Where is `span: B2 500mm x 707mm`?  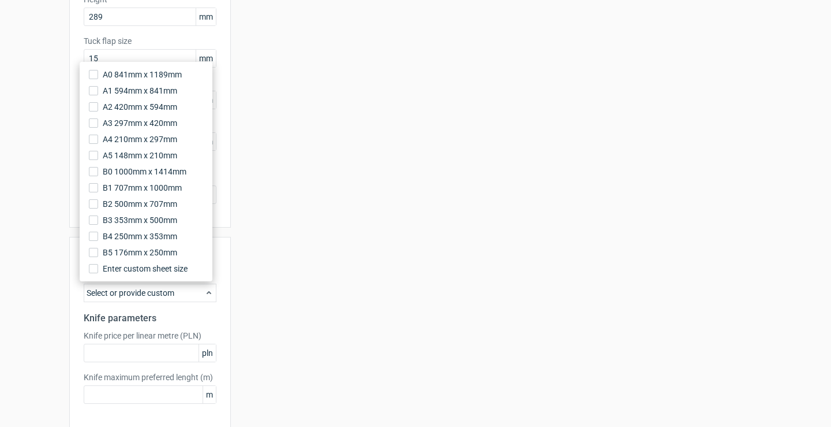 span: B2 500mm x 707mm is located at coordinates (140, 204).